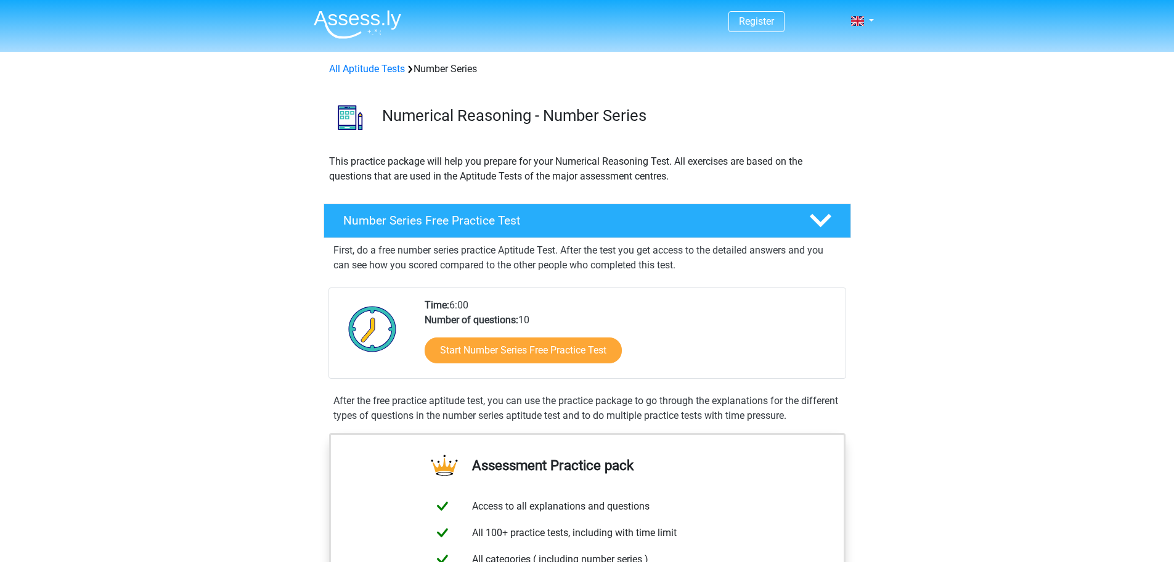 The height and width of the screenshot is (562, 1174). Describe the element at coordinates (367, 68) in the screenshot. I see `a: All Aptitude Tests` at that location.